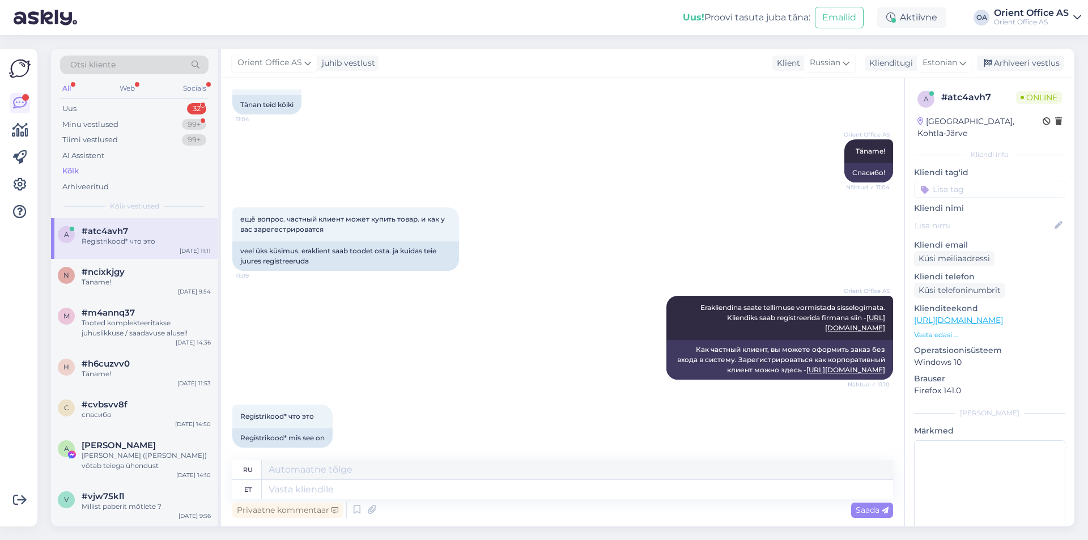 Image resolution: width=1088 pixels, height=540 pixels. What do you see at coordinates (66, 316) in the screenshot?
I see `span: m` at bounding box center [66, 316].